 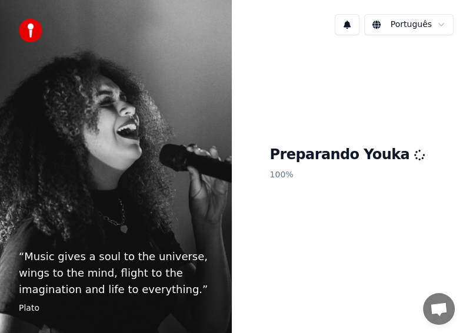 What do you see at coordinates (347, 155) in the screenshot?
I see `h1: Preparando Youka` at bounding box center [347, 155].